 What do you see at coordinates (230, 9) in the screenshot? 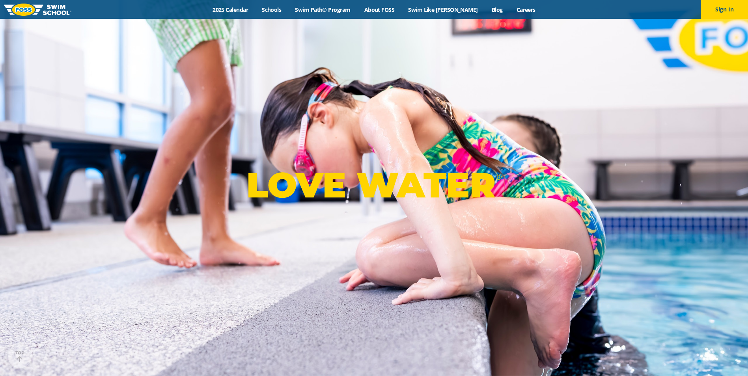
I see `a: 2025 Calendar` at bounding box center [230, 9].